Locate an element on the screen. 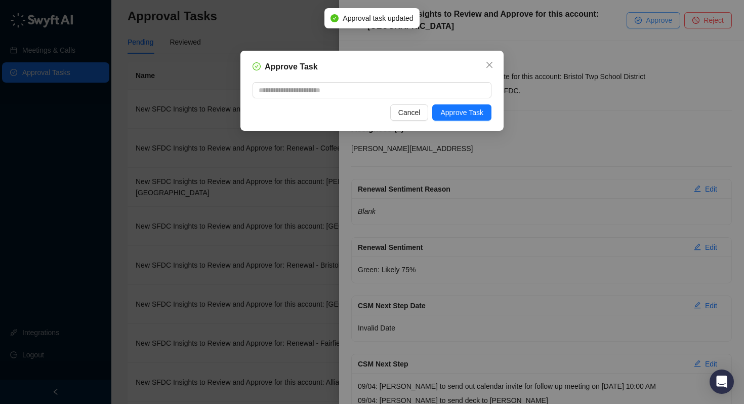  h5: Approve Task is located at coordinates (291, 67).